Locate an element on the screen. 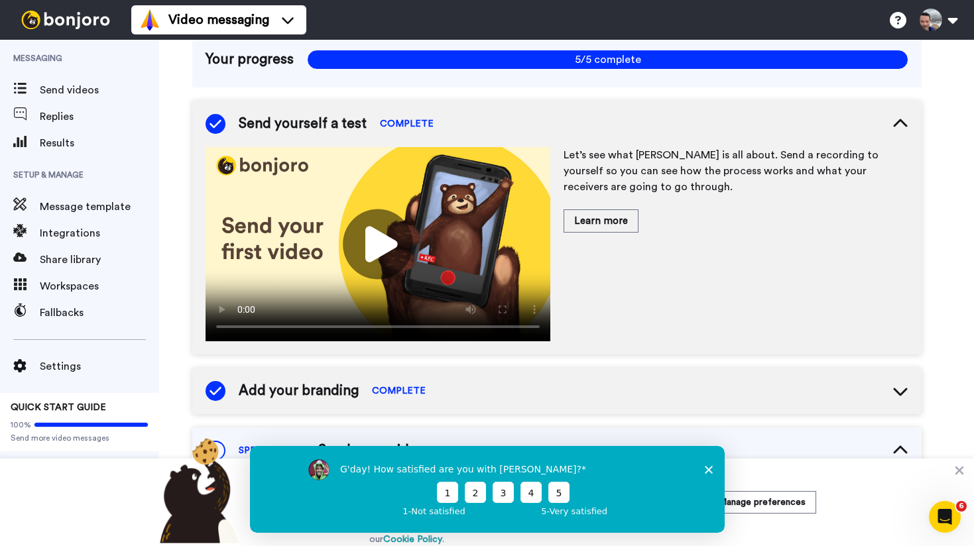 This screenshot has width=974, height=546. button: 4 is located at coordinates (281, 46).